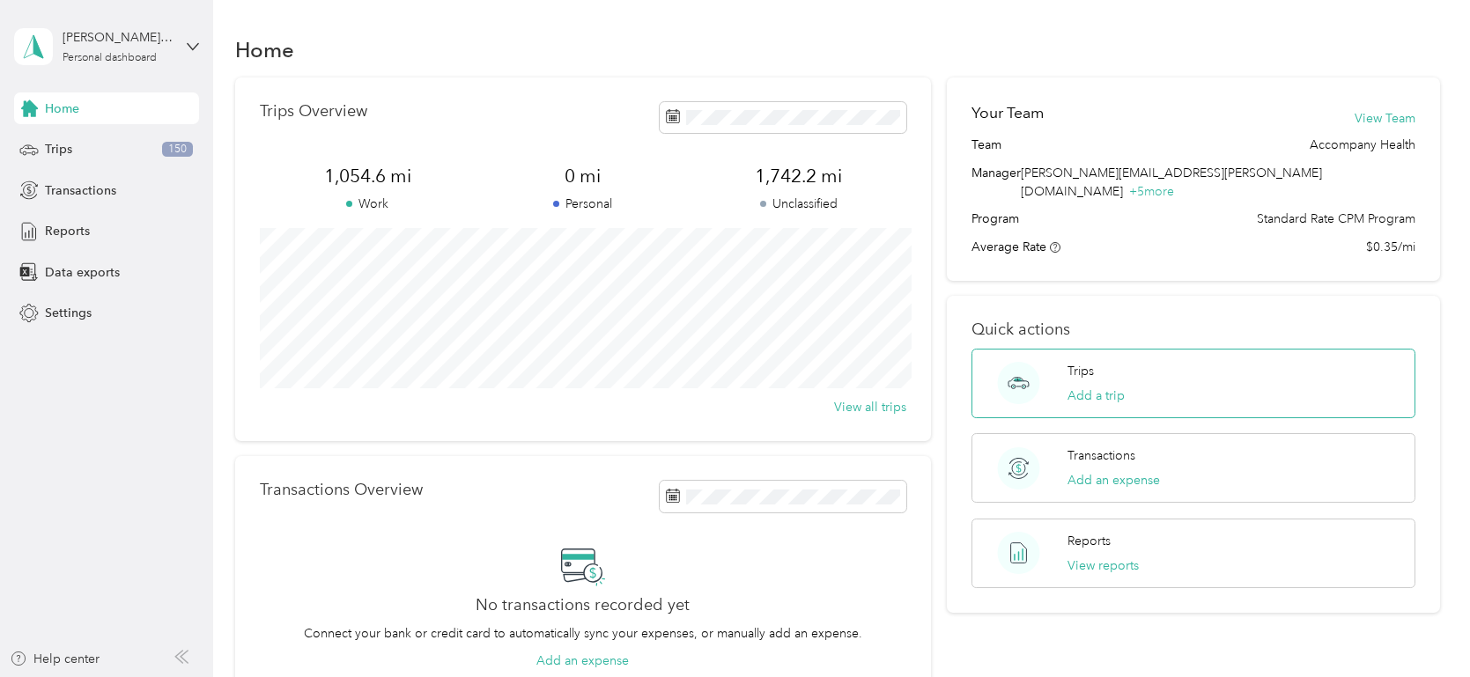  What do you see at coordinates (55, 659) in the screenshot?
I see `button: Help center` at bounding box center [55, 659].